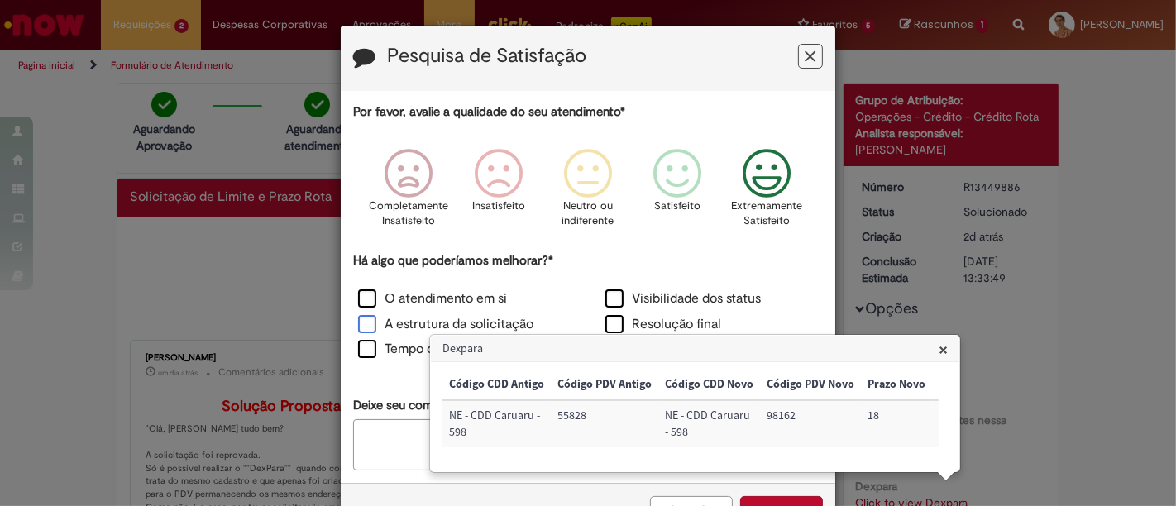 This screenshot has width=1176, height=506. Describe the element at coordinates (588, 193) in the screenshot. I see `div: Neutro ou indiferente` at that location.